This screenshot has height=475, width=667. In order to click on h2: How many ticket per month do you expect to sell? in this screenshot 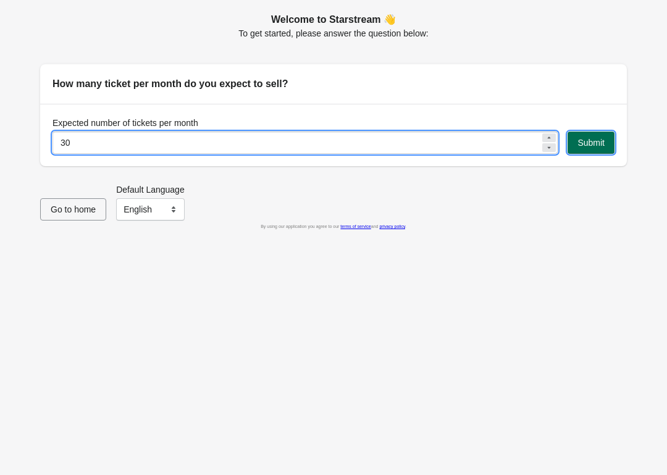, I will do `click(333, 84)`.